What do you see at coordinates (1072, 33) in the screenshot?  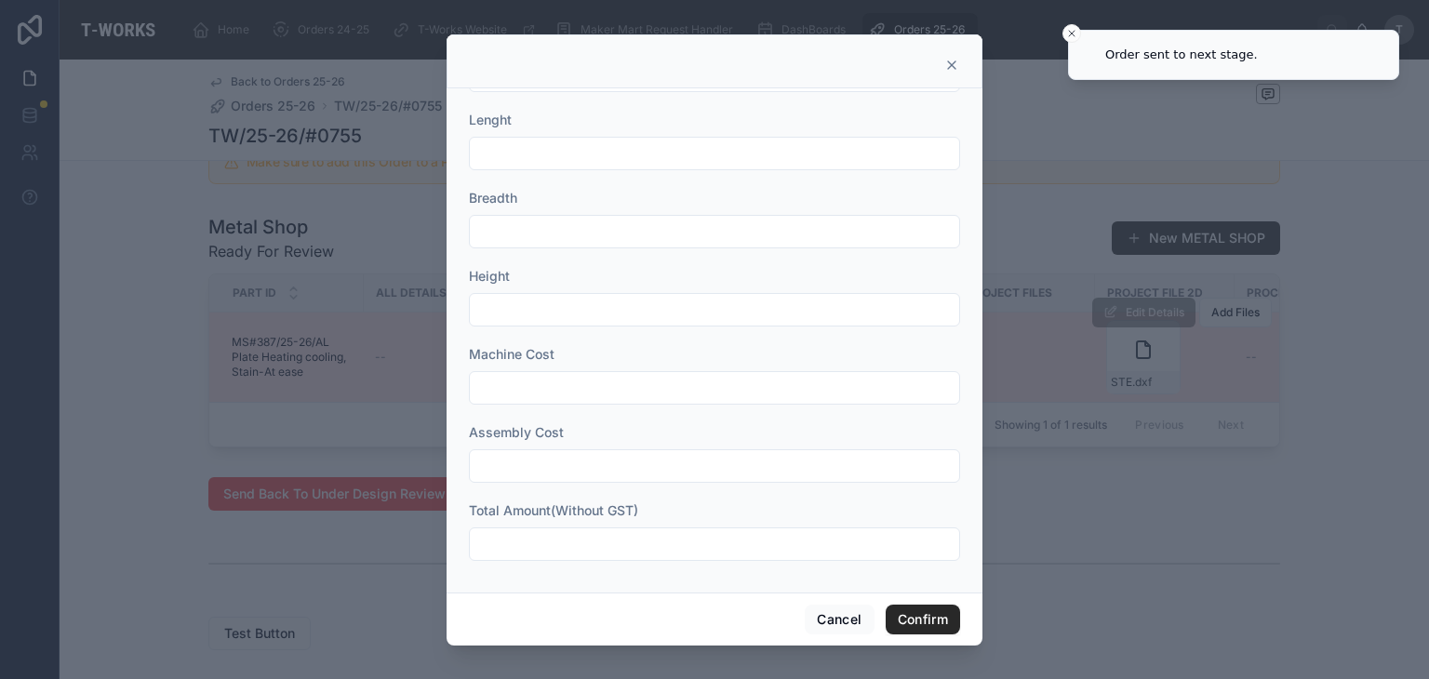 I see `button: Close toast` at bounding box center [1072, 33].